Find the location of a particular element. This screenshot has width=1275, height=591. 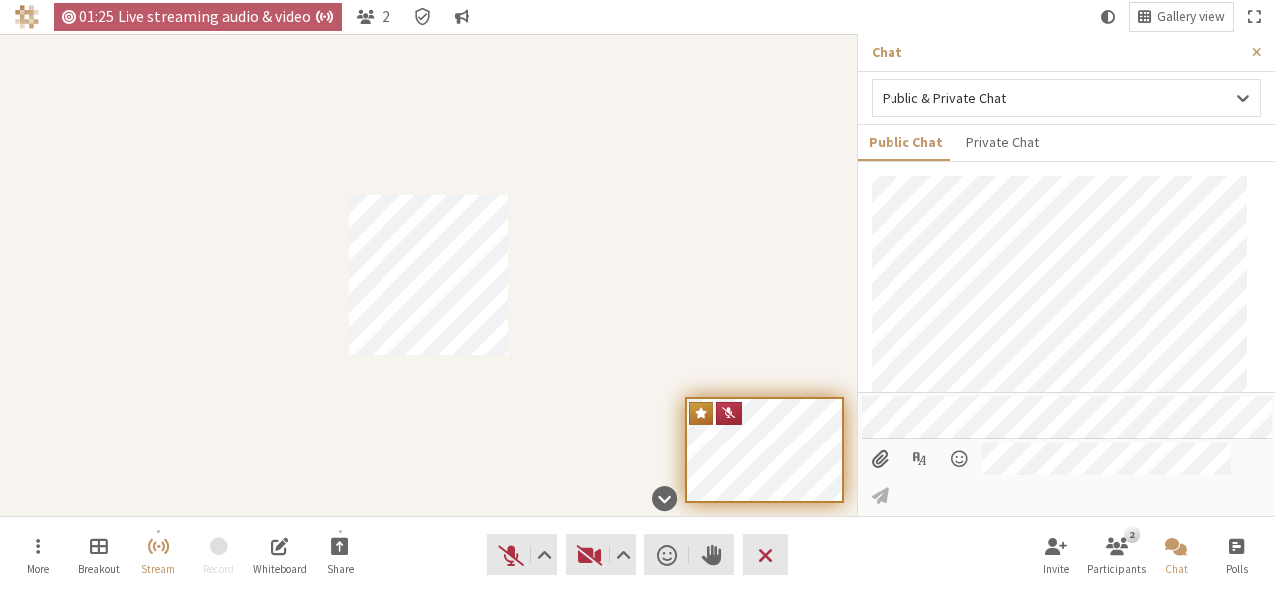

span: Share is located at coordinates (340, 569).